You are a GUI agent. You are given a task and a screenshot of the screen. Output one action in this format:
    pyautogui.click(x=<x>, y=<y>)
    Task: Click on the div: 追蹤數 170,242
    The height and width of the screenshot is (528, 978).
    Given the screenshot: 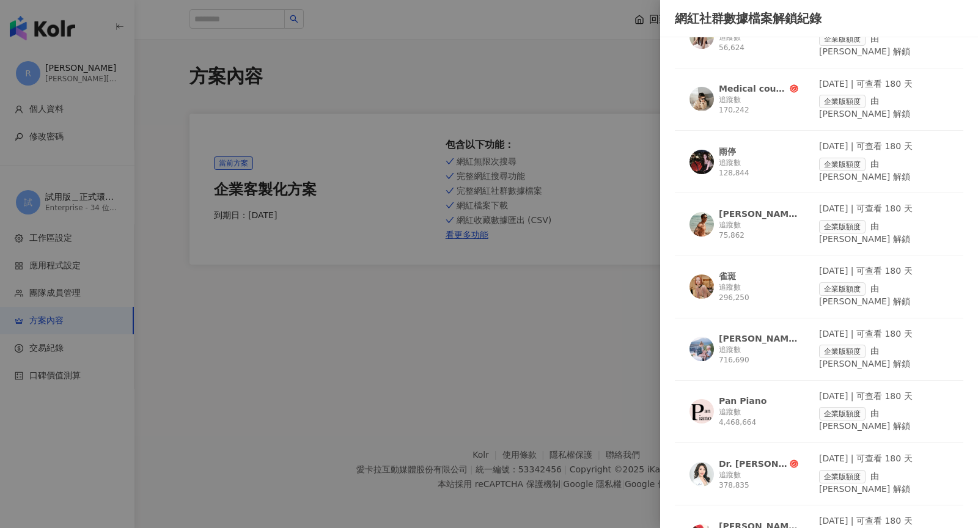 What is the action you would take?
    pyautogui.click(x=759, y=105)
    